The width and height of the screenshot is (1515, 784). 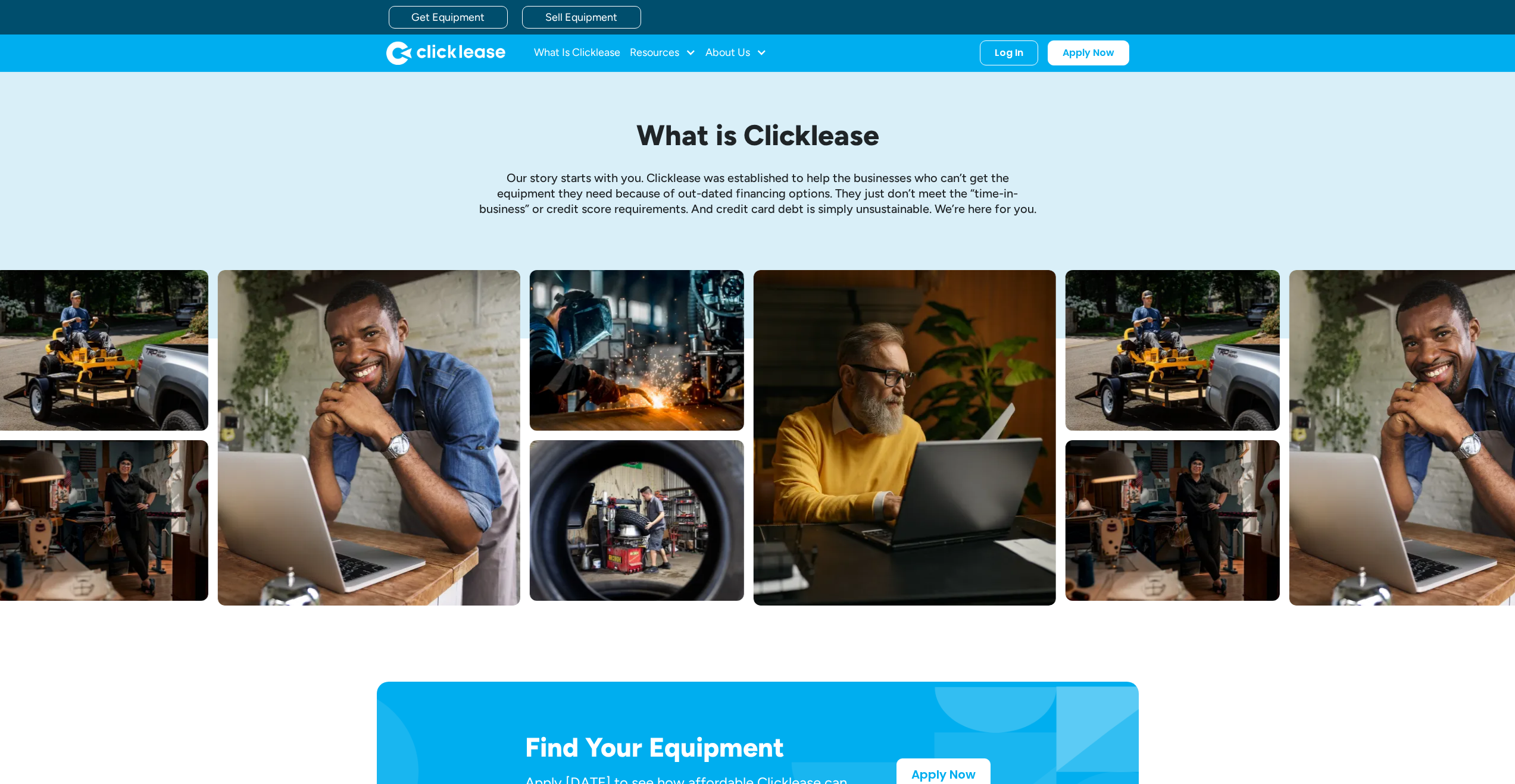 I want to click on div: About Us, so click(x=736, y=53).